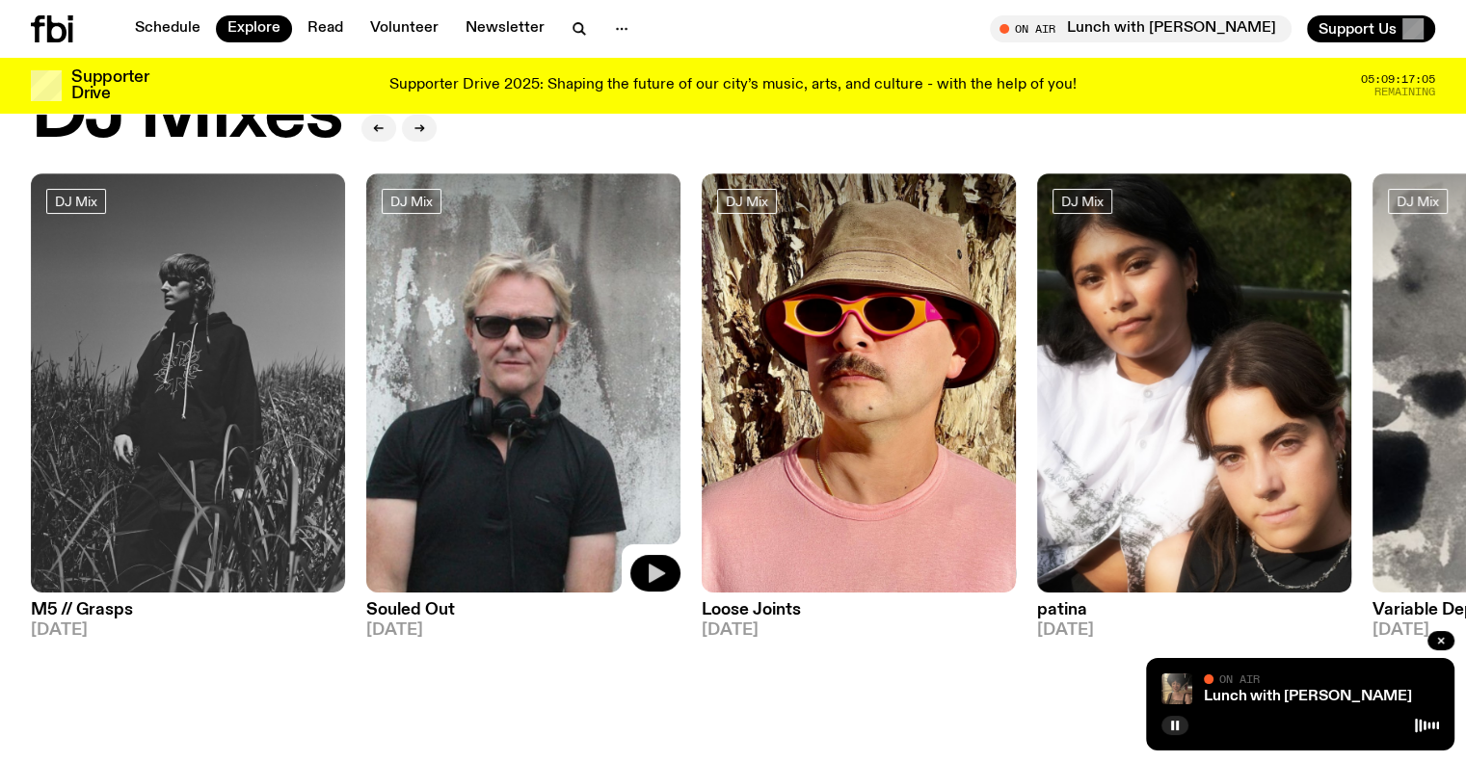 The image size is (1466, 762). What do you see at coordinates (1398, 79) in the screenshot?
I see `span: 05:09:17:05` at bounding box center [1398, 79].